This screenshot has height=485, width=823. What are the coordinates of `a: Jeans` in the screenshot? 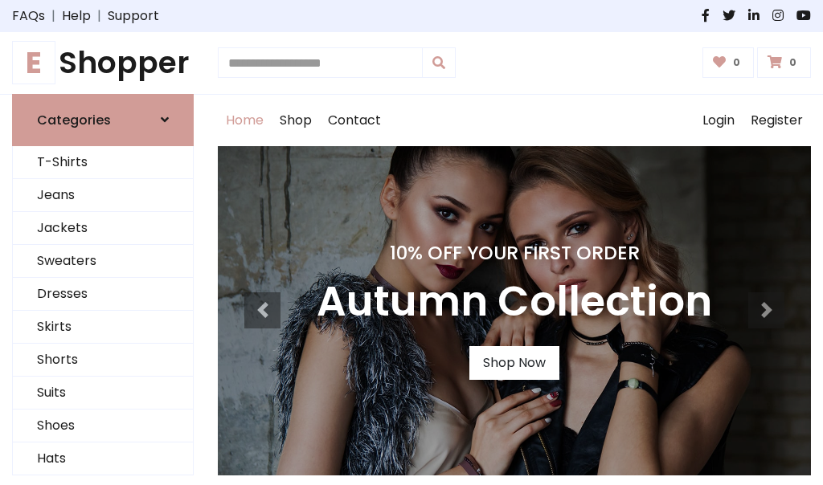 It's located at (103, 195).